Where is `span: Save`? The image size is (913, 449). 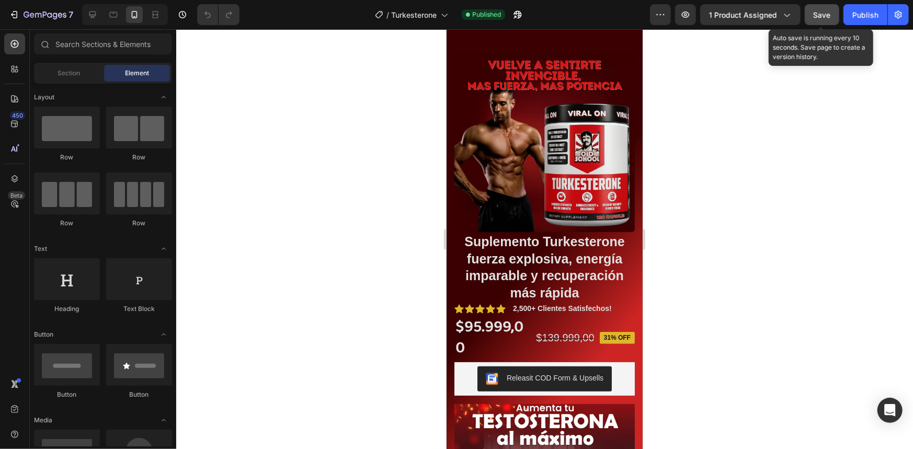
span: Save is located at coordinates (822, 15).